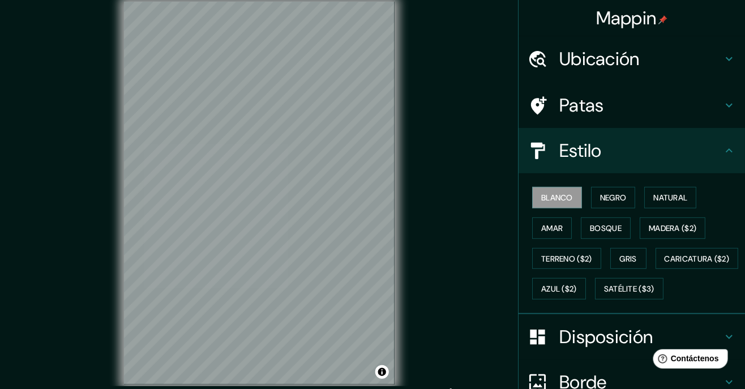 This screenshot has width=745, height=389. I want to click on div: Estilo, so click(632, 151).